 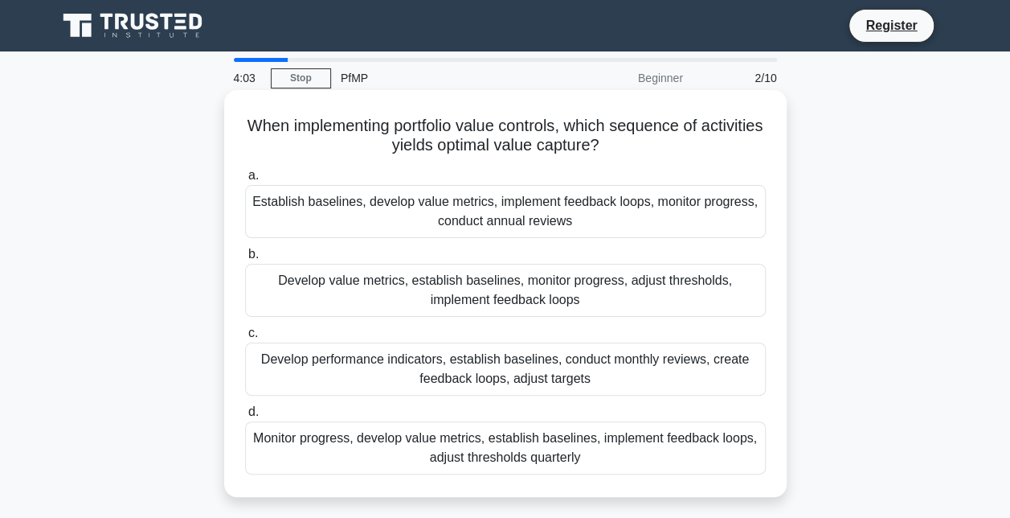 I want to click on span: d., so click(x=253, y=411).